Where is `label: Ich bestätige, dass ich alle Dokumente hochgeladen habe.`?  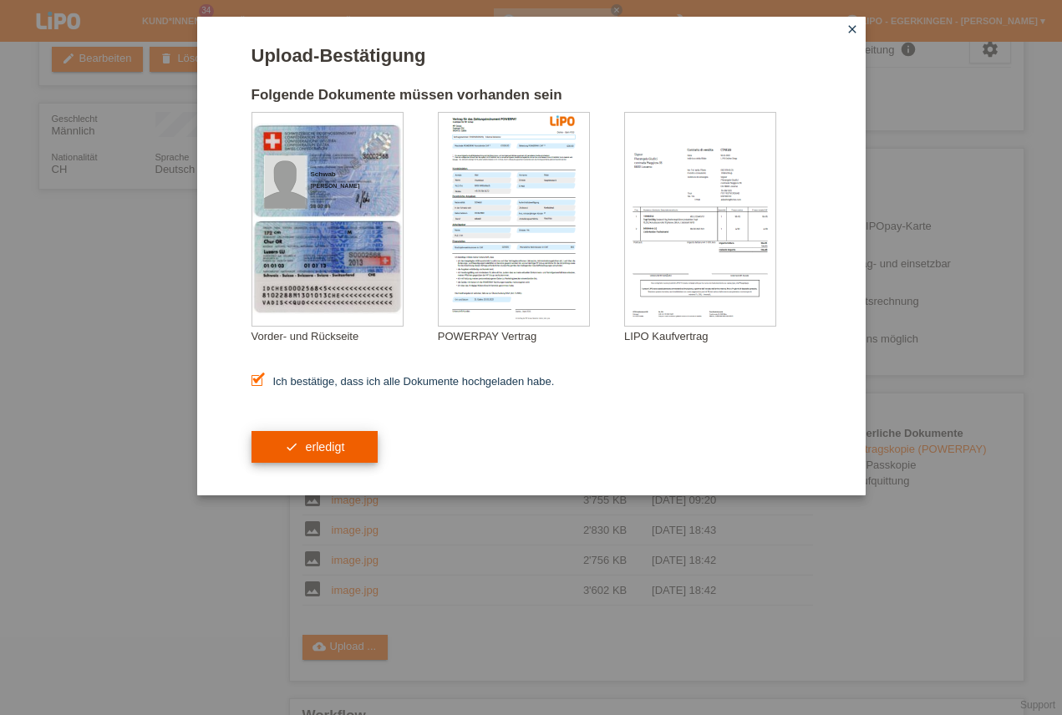
label: Ich bestätige, dass ich alle Dokumente hochgeladen habe. is located at coordinates (403, 381).